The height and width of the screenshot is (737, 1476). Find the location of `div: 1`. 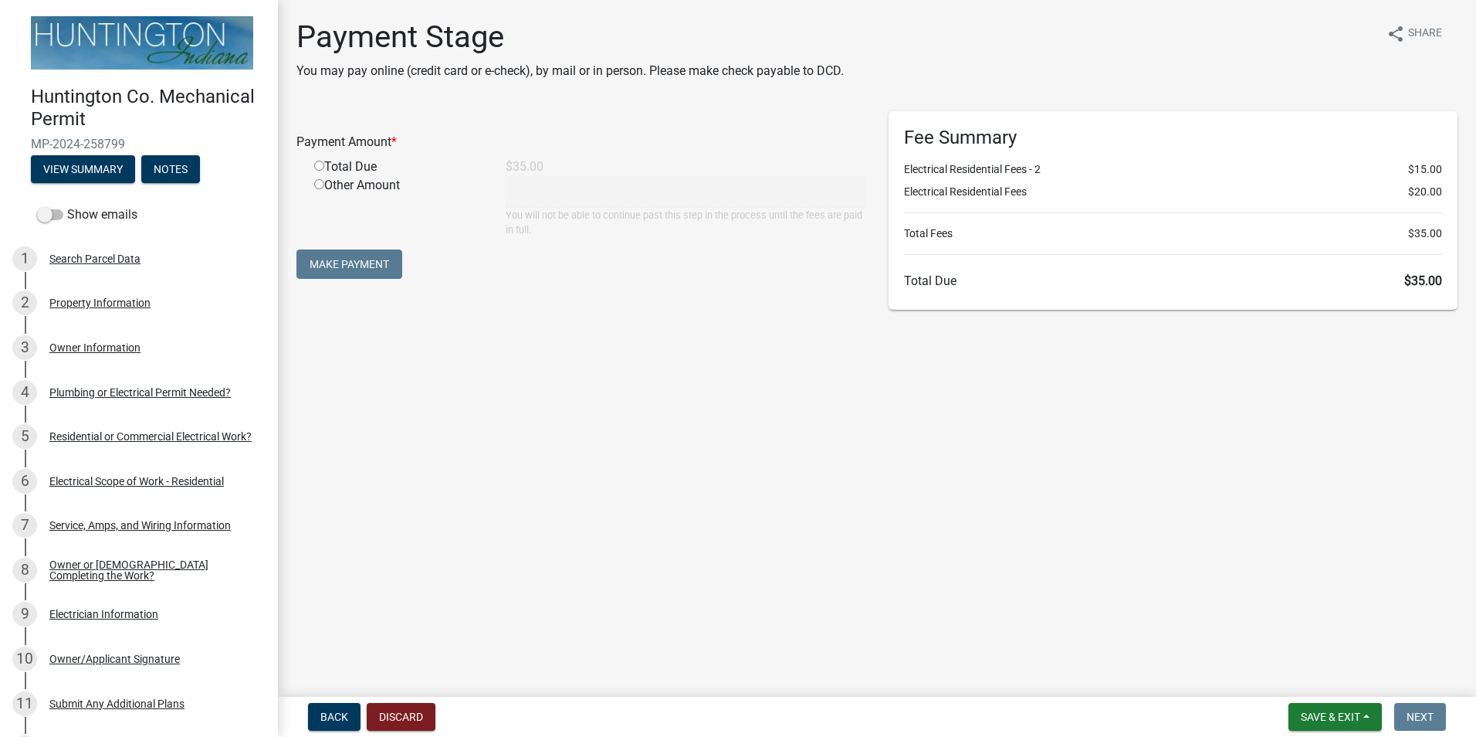

div: 1 is located at coordinates (25, 259).